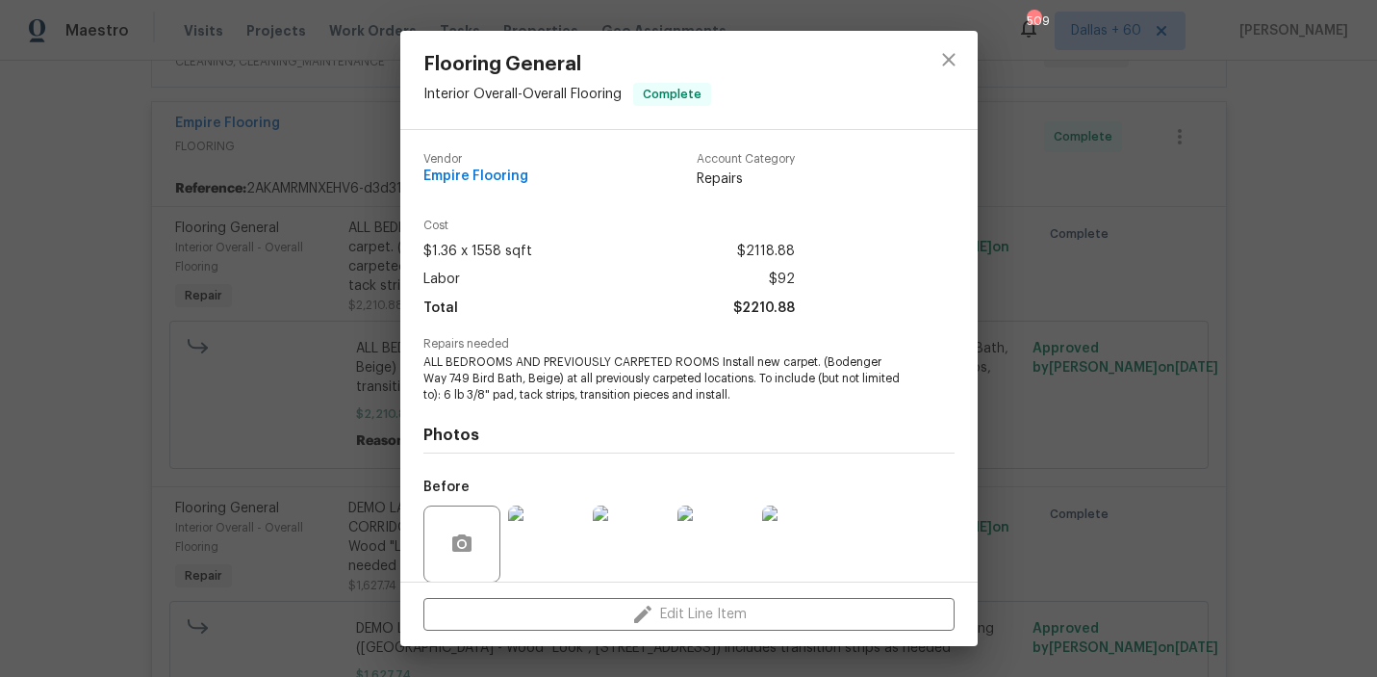 The image size is (1377, 677). I want to click on span: Account Category, so click(746, 159).